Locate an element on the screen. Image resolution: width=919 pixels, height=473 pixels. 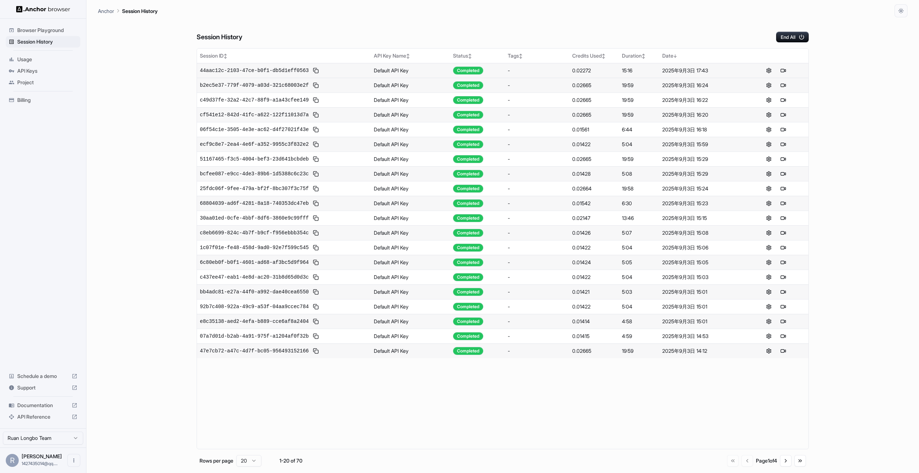
div: 5:03 is located at coordinates (639, 292).